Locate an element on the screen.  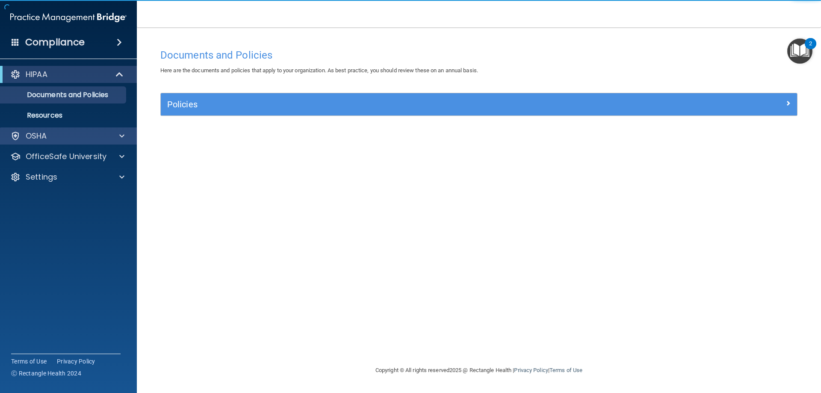
a: Settings is located at coordinates (67, 177).